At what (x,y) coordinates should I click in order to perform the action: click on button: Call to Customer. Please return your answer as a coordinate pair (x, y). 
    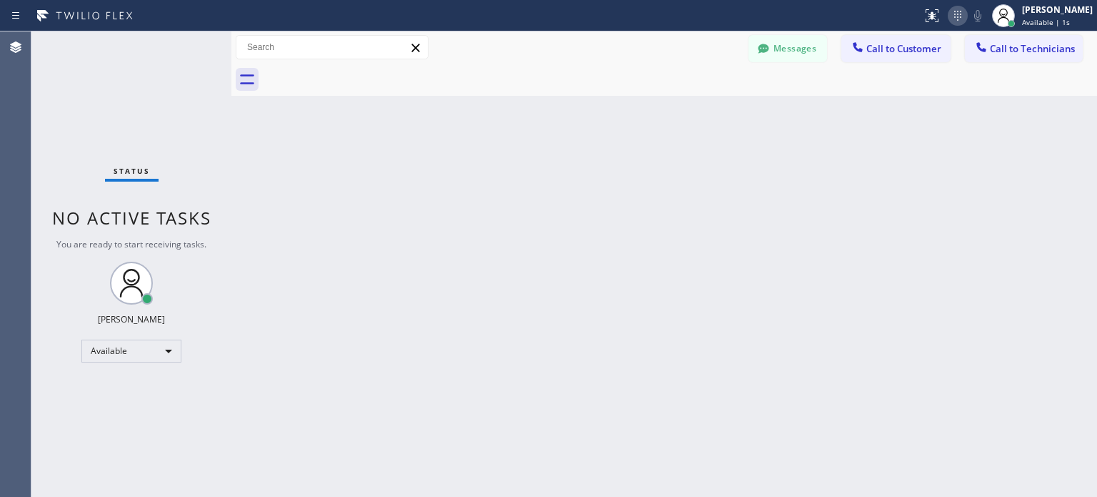
    Looking at the image, I should click on (896, 49).